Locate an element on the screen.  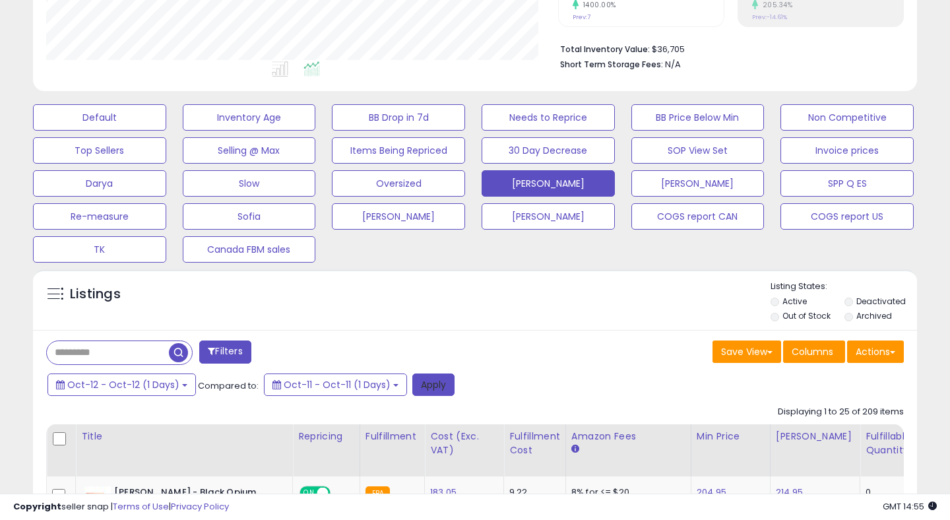
button: Sofia is located at coordinates (249, 216).